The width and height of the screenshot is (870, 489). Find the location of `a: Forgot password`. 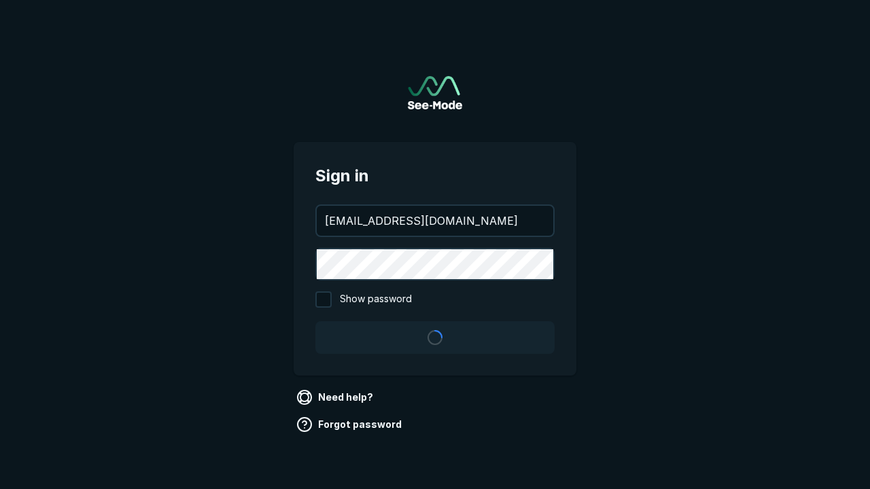

a: Forgot password is located at coordinates (350, 425).